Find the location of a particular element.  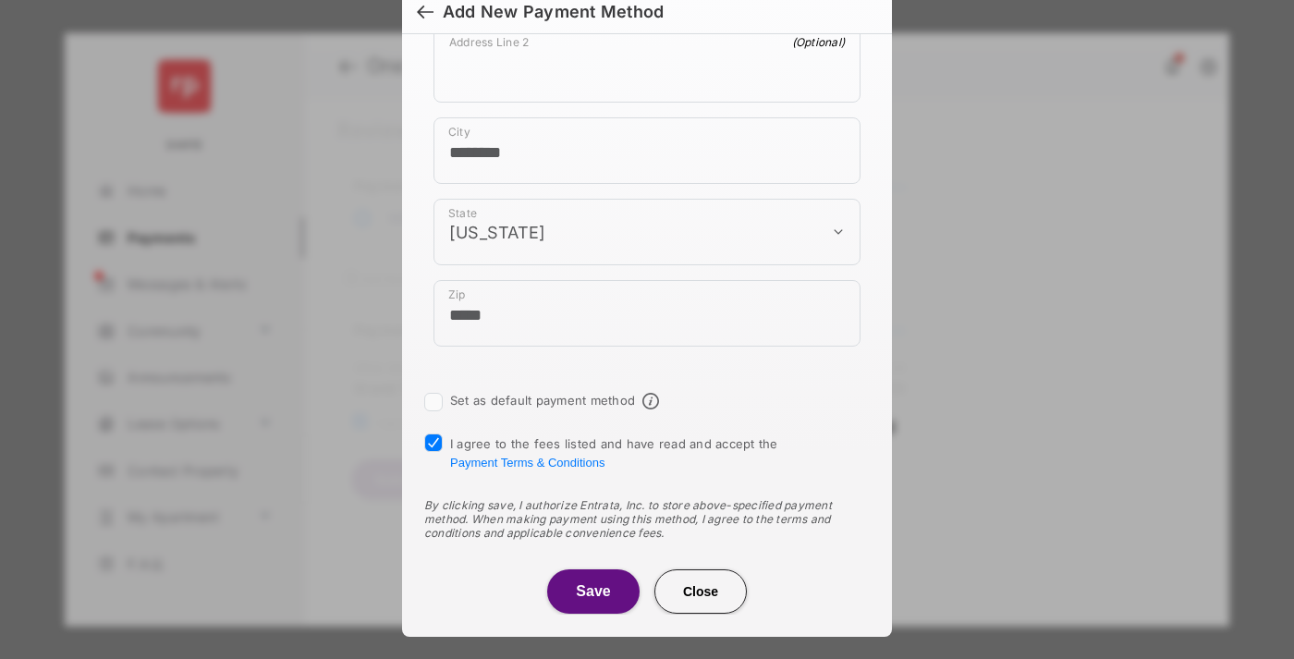

button: I agree to the fees listed and have read and accept the is located at coordinates (527, 462).